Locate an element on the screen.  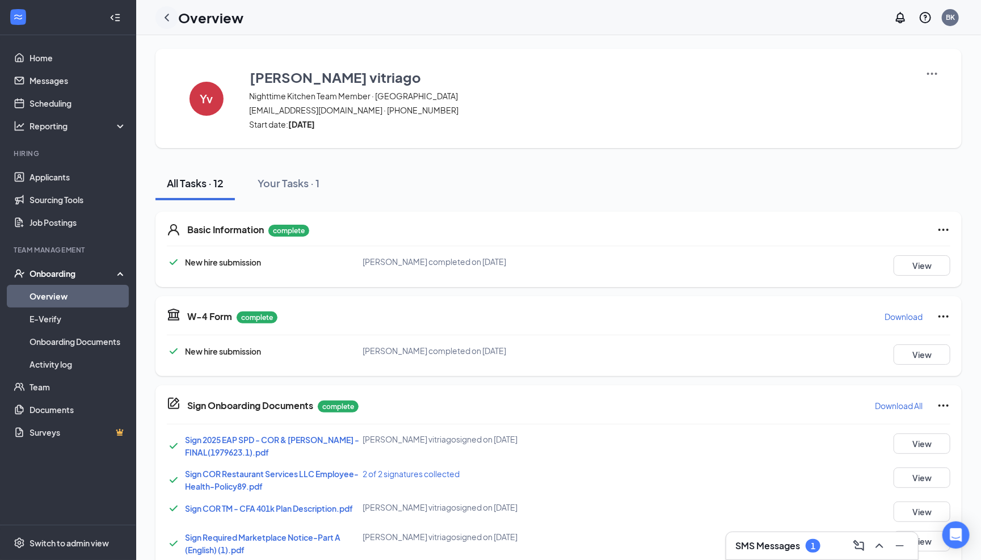
svg: QuestionInfo is located at coordinates (926, 18).